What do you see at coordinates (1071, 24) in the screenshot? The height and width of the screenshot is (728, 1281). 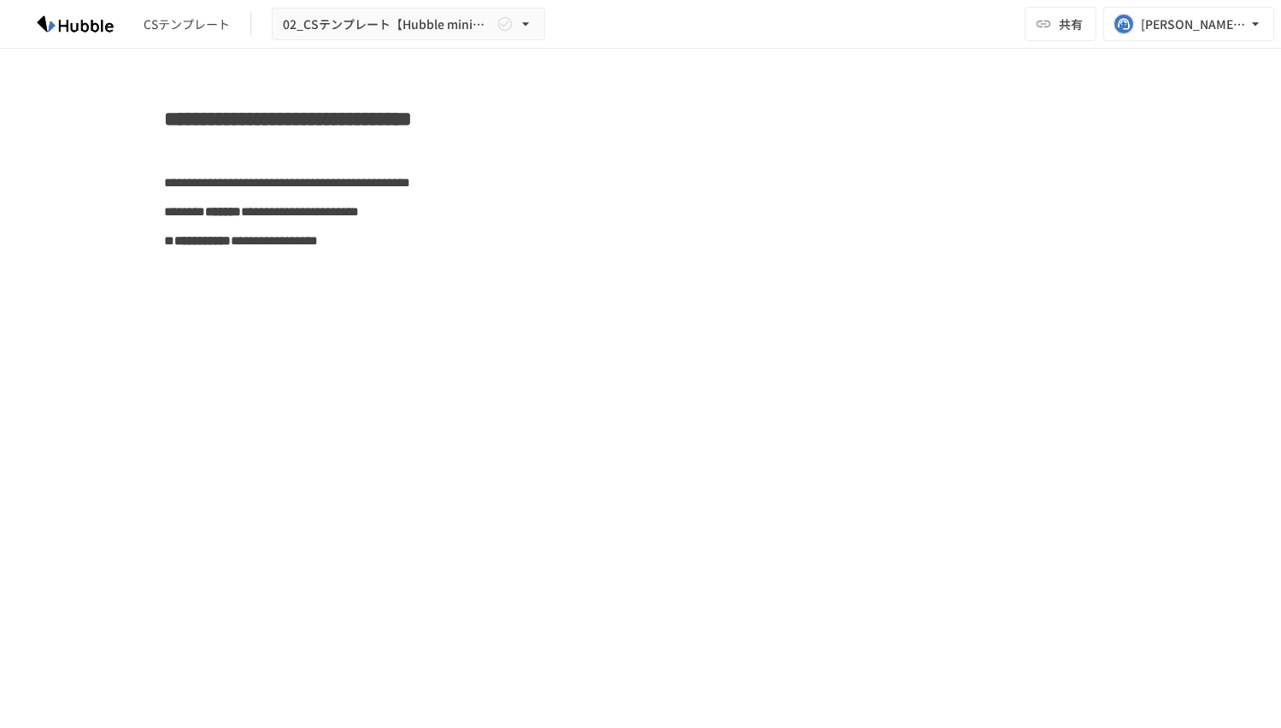 I see `span: 共有` at bounding box center [1071, 24].